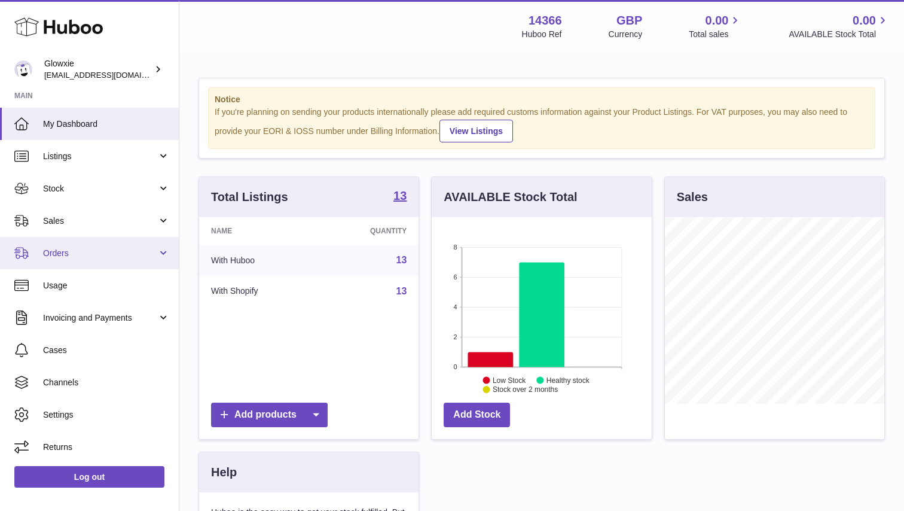 The height and width of the screenshot is (511, 904). Describe the element at coordinates (510, 380) in the screenshot. I see `text: Low Stock` at that location.